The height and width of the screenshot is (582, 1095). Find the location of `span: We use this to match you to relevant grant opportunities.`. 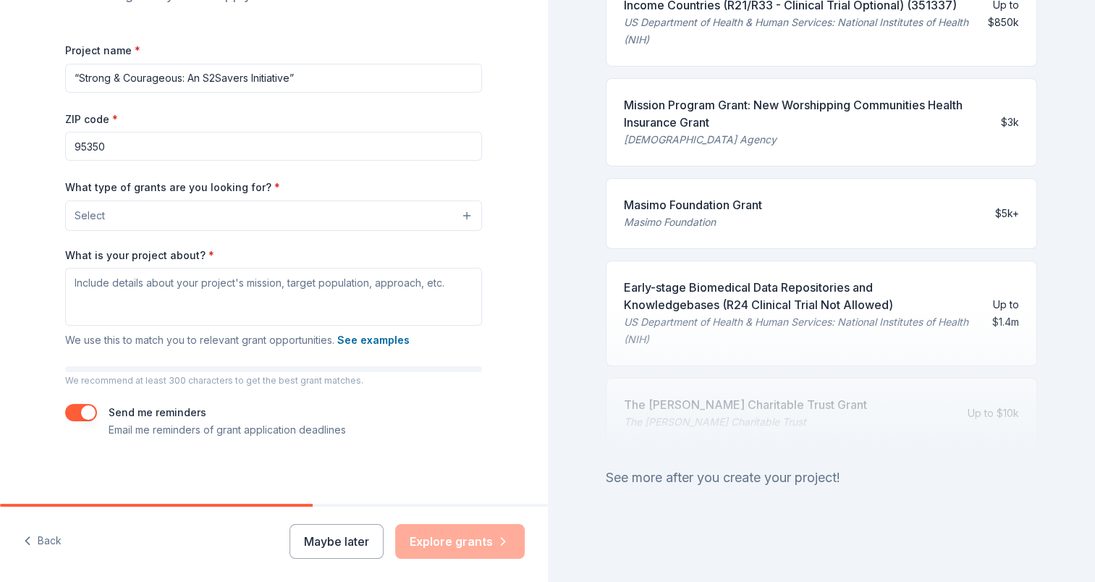

span: We use this to match you to relevant grant opportunities. is located at coordinates (237, 339).